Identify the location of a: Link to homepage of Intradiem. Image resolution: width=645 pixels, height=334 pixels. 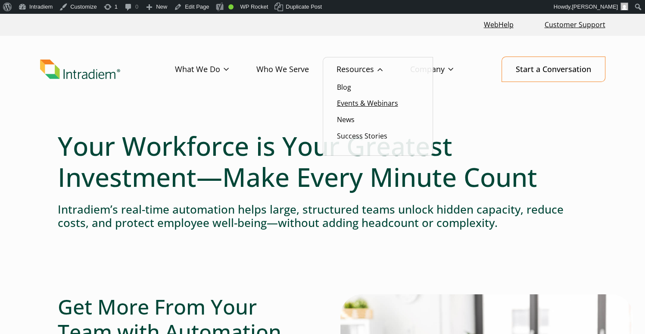
(107, 69).